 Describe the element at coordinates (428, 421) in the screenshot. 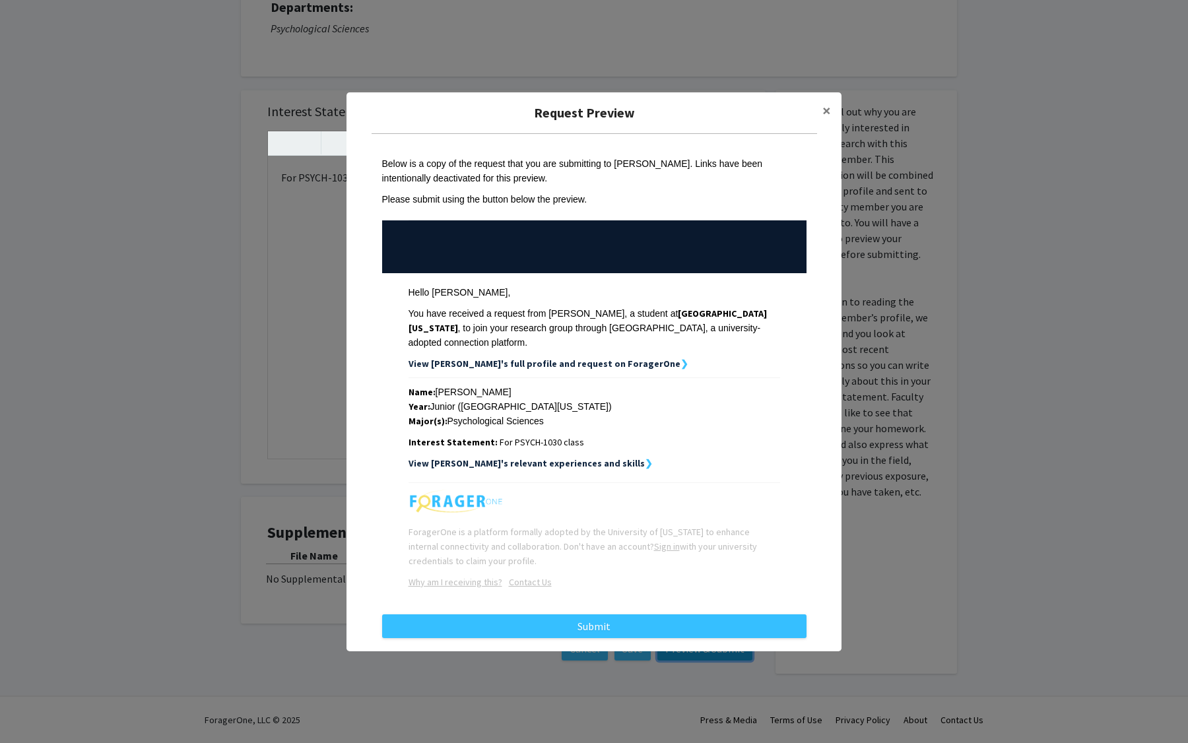

I see `strong: Major(s):` at that location.